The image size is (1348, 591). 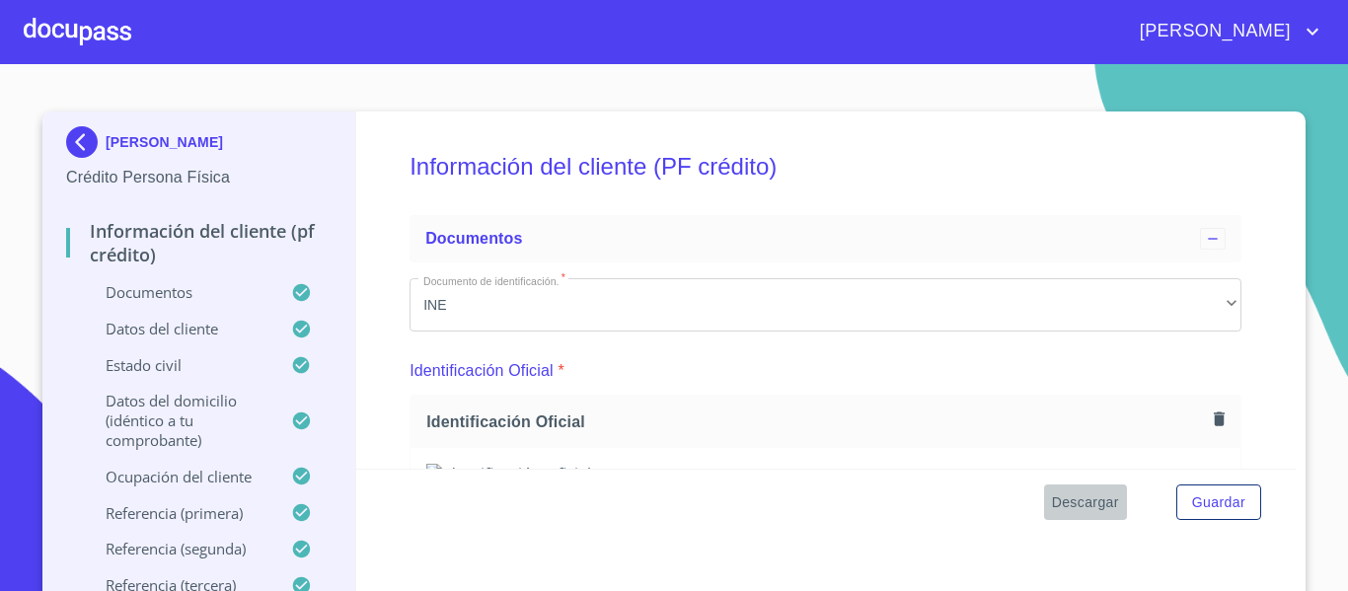 What do you see at coordinates (825, 167) in the screenshot?
I see `h5: Información del cliente (PF crédito)` at bounding box center [825, 167].